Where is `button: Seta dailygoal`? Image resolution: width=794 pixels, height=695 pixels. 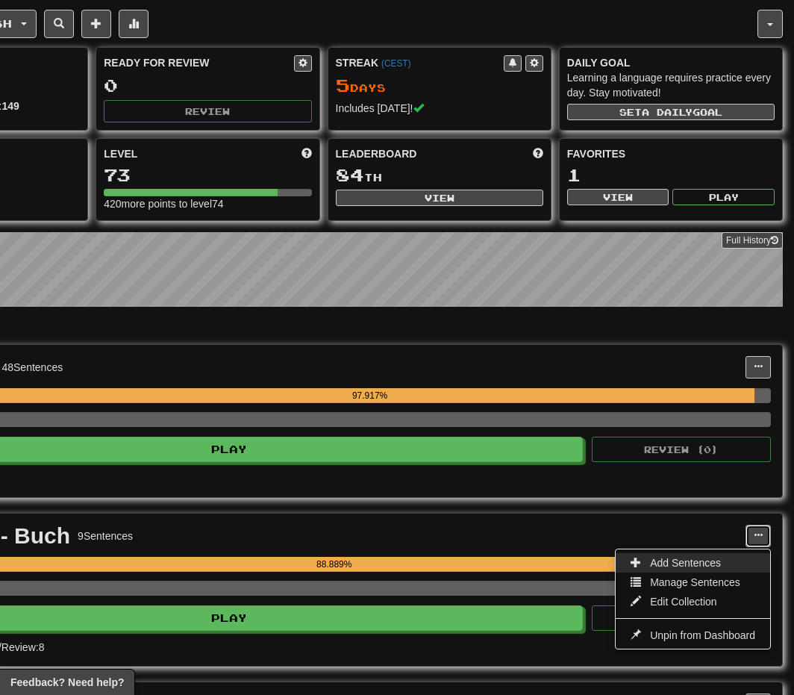
button: Seta dailygoal is located at coordinates (671, 112).